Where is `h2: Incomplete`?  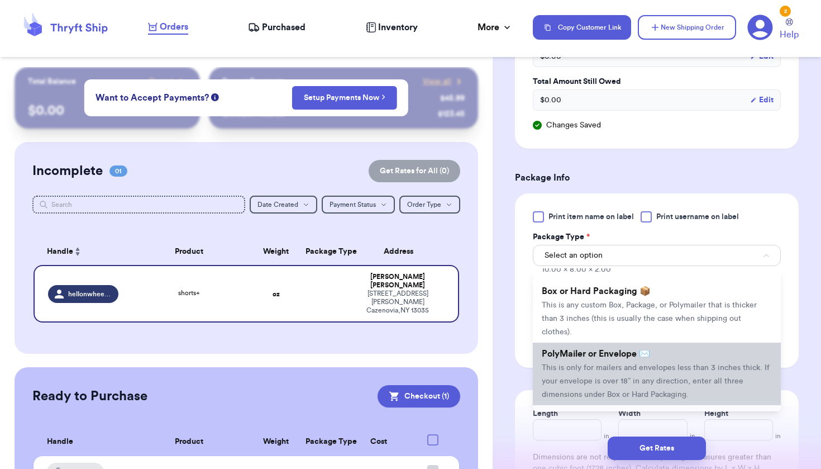
h2: Incomplete is located at coordinates (68, 171).